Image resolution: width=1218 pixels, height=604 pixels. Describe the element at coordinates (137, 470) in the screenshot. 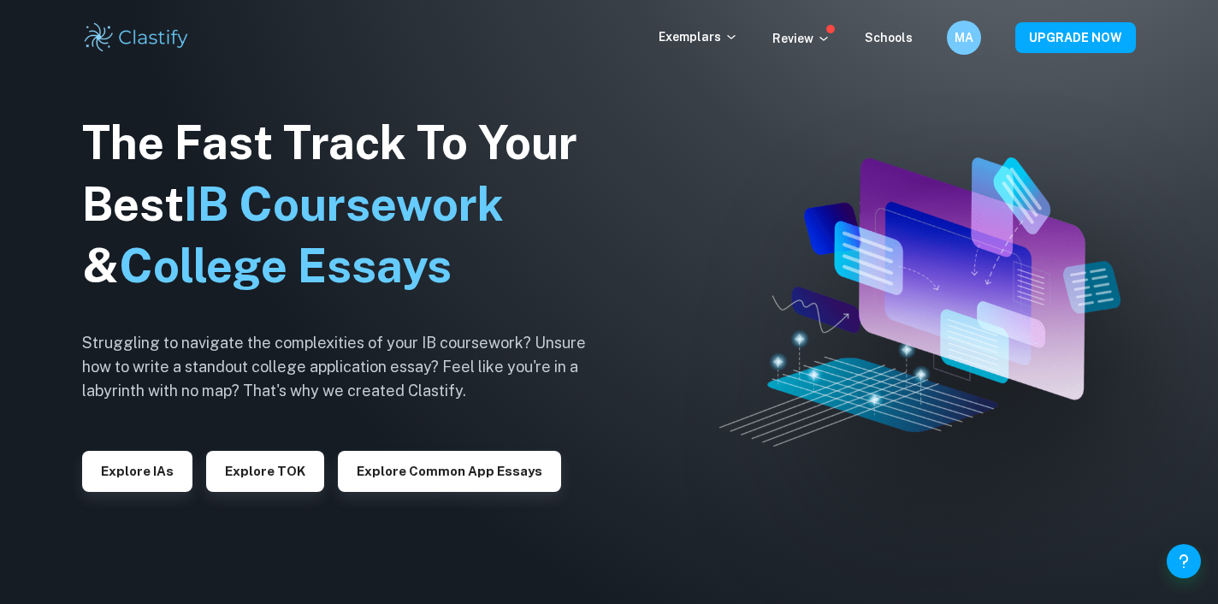

I see `a: Explore IAs` at that location.